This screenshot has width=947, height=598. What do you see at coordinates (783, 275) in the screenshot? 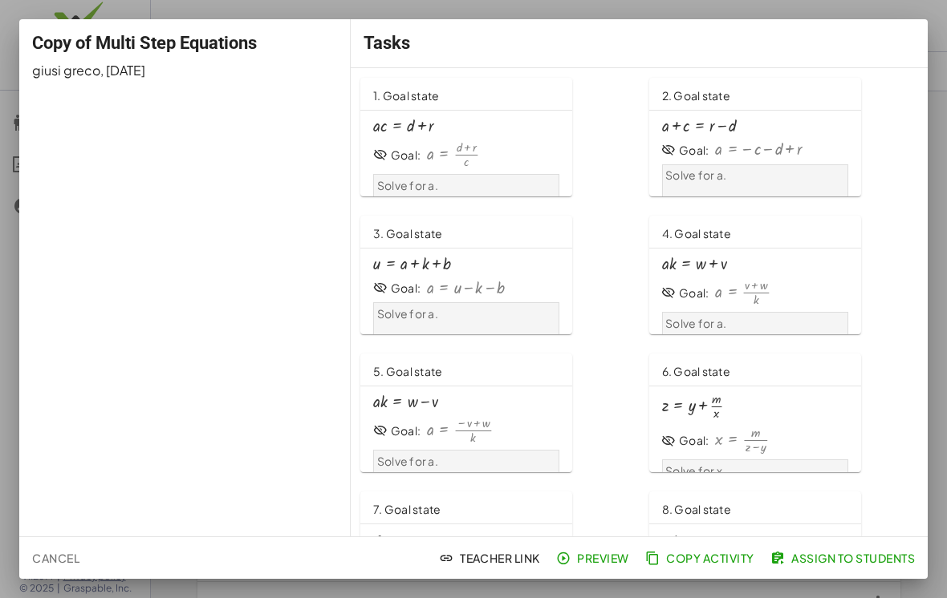
I see `a: 4. Goal stateGoal:Solve for a.` at bounding box center [783, 275].